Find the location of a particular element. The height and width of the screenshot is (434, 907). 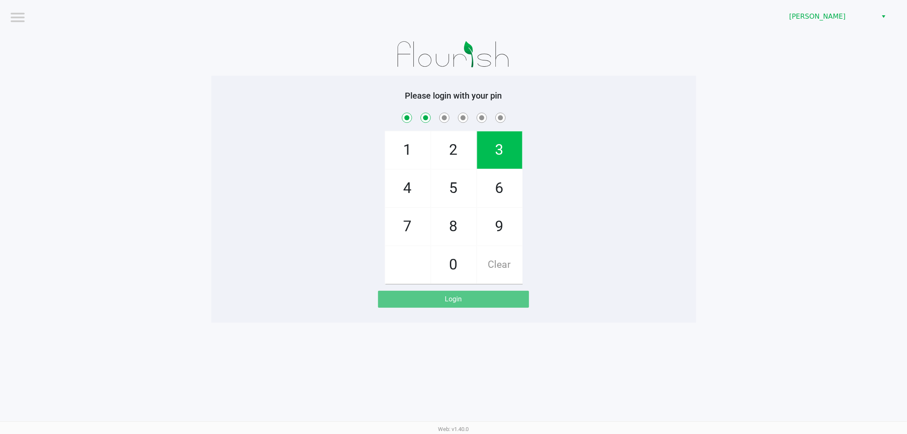

span: 5 is located at coordinates (454, 188).